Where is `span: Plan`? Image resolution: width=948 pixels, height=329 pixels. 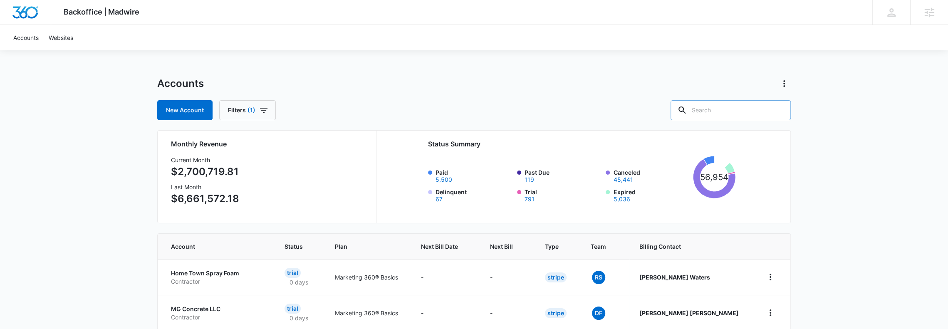 span: Plan is located at coordinates (368, 246).